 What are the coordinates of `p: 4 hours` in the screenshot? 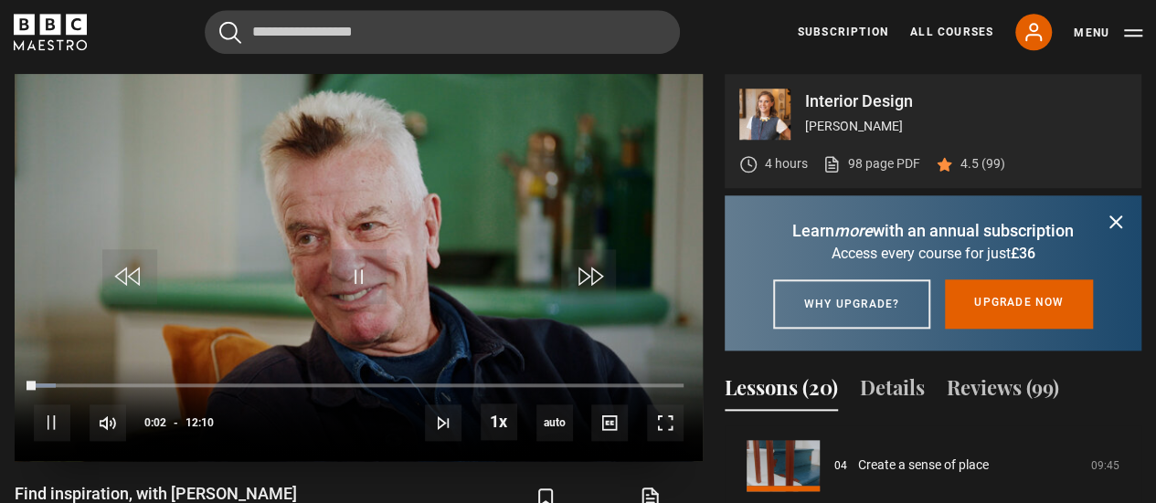 It's located at (786, 164).